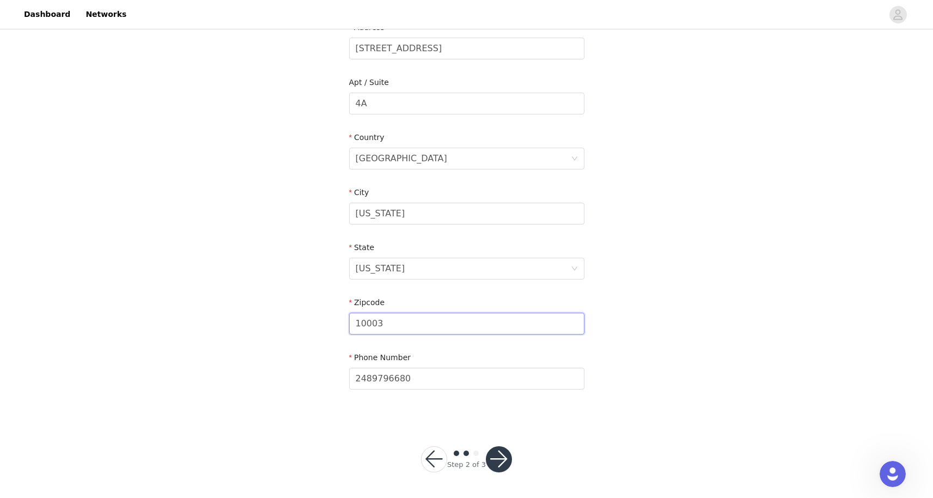 The width and height of the screenshot is (933, 498). What do you see at coordinates (47, 14) in the screenshot?
I see `a: Dashboard` at bounding box center [47, 14].